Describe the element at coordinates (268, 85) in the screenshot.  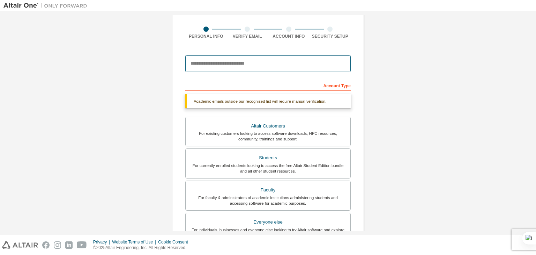
I see `div: Account Type` at that location.